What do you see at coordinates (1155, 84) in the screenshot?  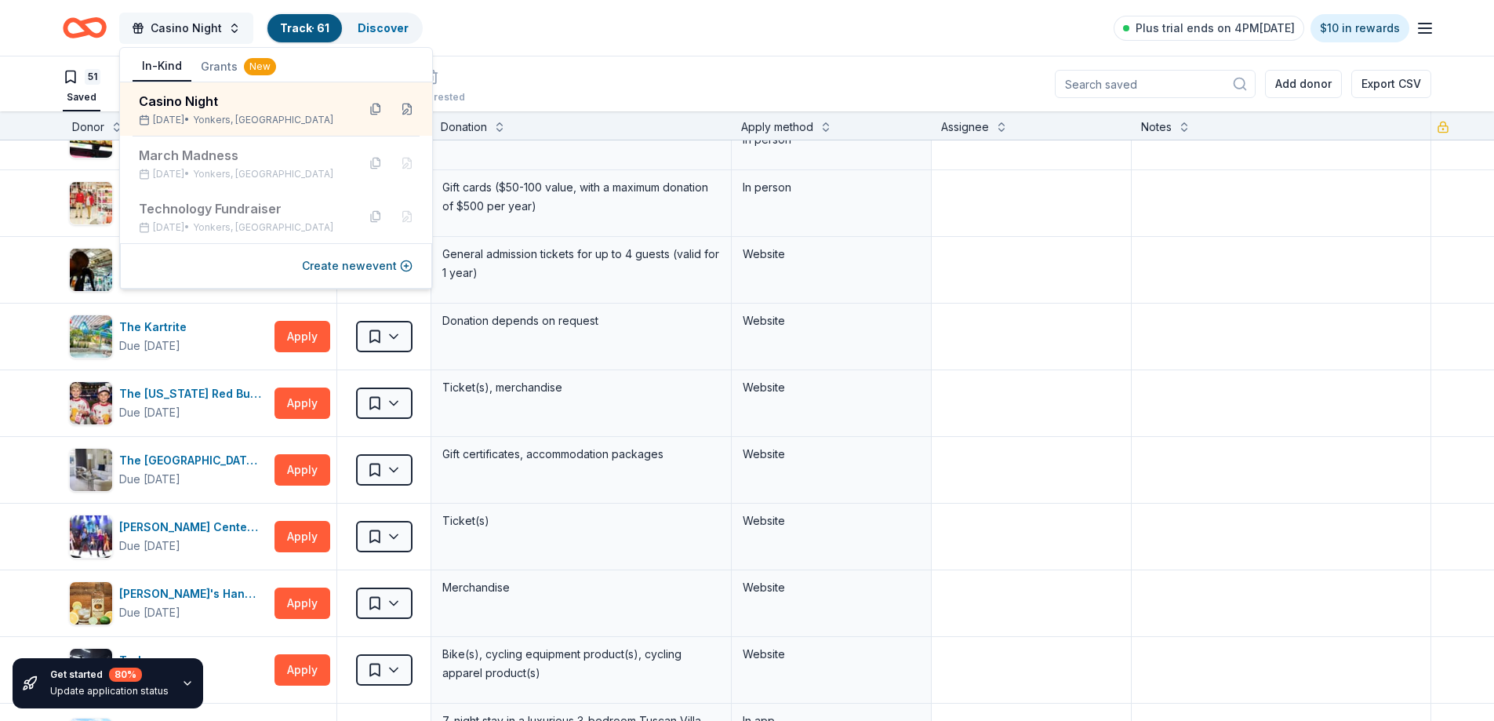 I see `input: Search saved` at bounding box center [1155, 84].